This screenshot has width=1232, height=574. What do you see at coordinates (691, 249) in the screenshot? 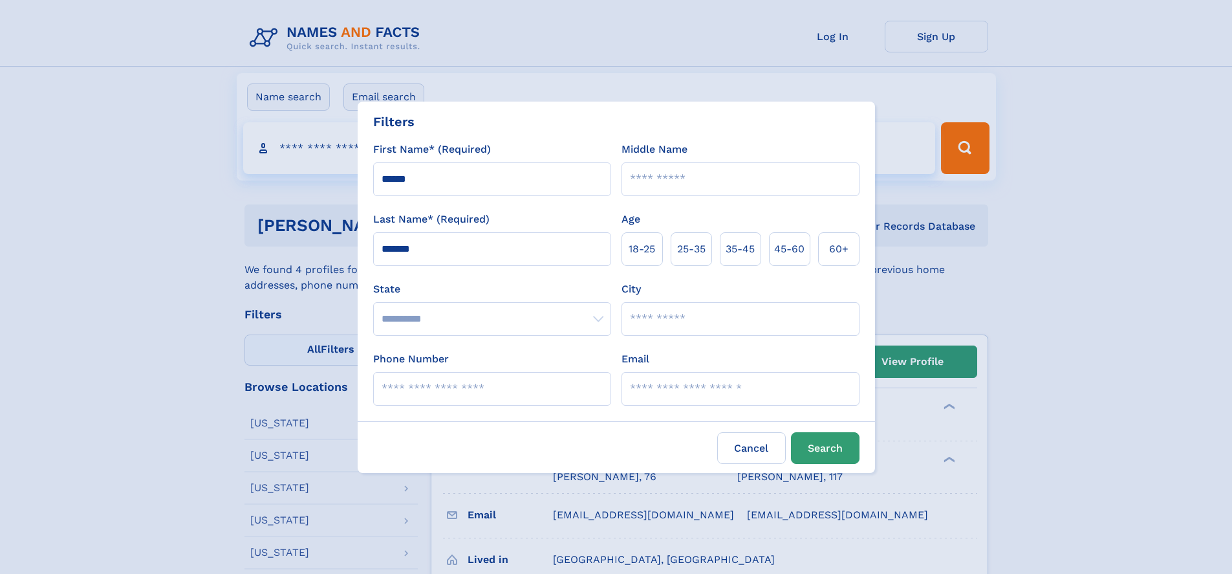
I see `span: 25‑35` at bounding box center [691, 249].